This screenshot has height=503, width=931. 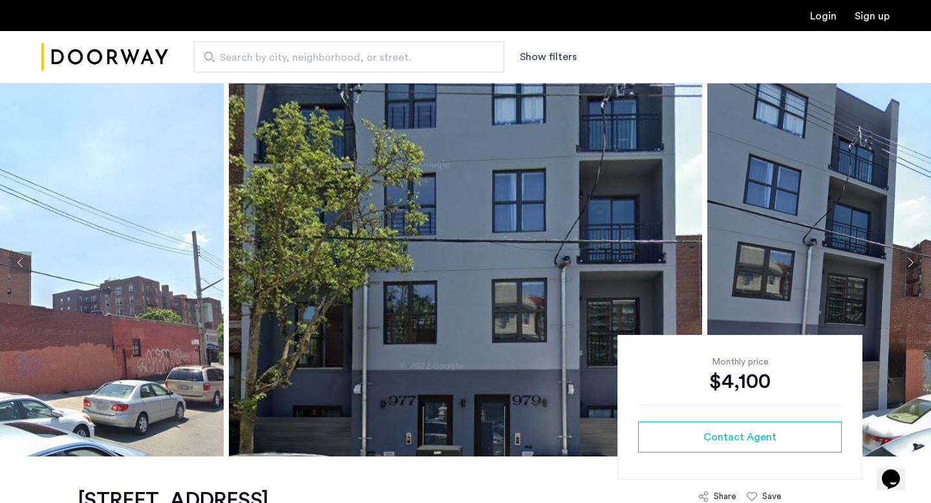 I want to click on button: Next apartment, so click(x=910, y=262).